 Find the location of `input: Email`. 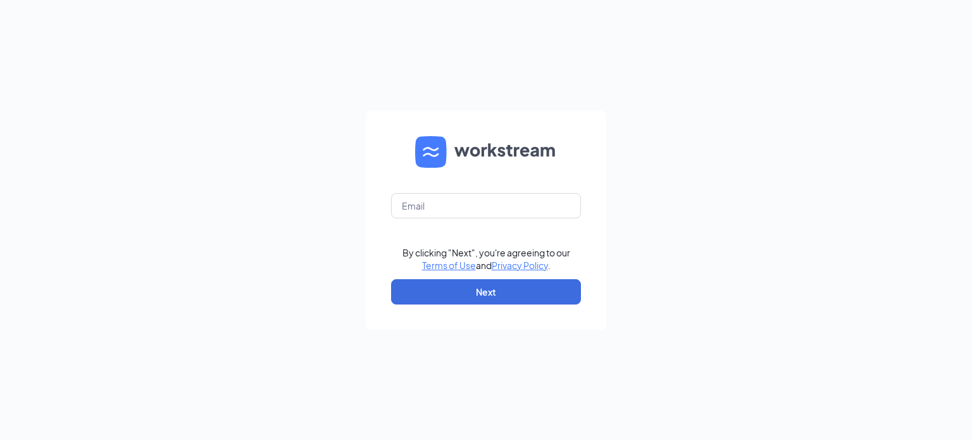

input: Email is located at coordinates (486, 206).